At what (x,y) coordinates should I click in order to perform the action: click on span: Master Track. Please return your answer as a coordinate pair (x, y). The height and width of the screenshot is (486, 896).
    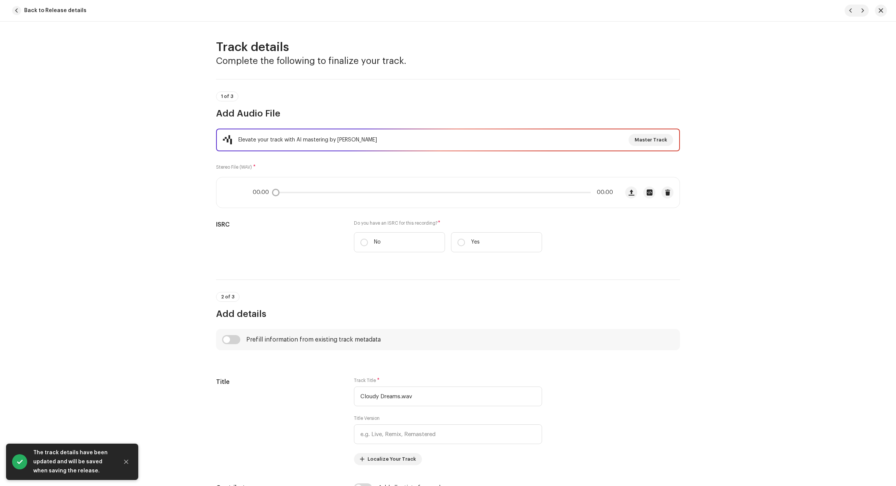
    Looking at the image, I should click on (651, 140).